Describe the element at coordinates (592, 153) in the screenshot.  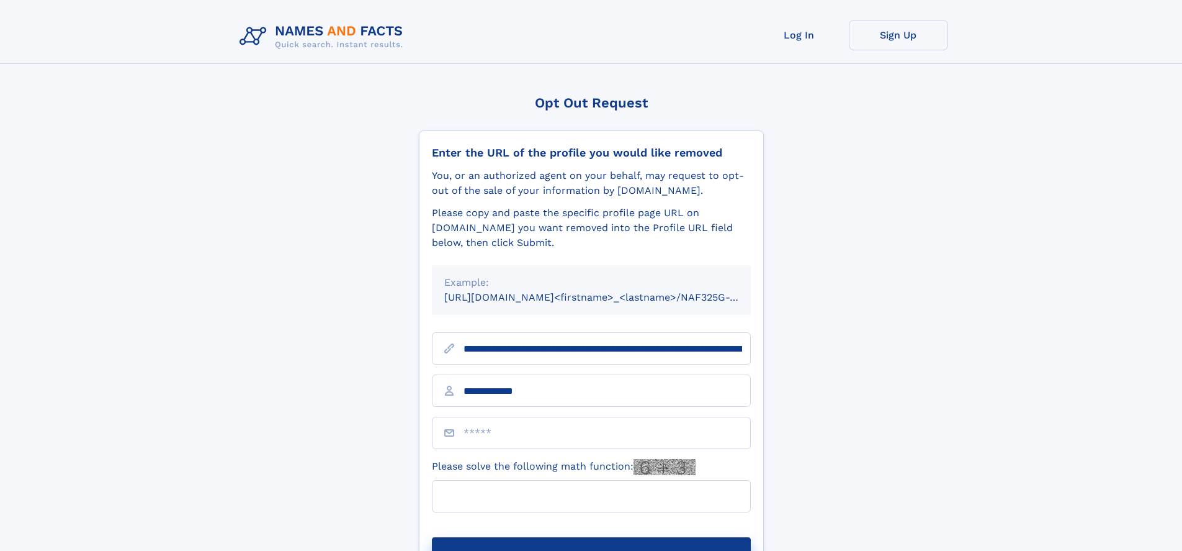
I see `div: Enter the URL of the profile you would like removed` at that location.